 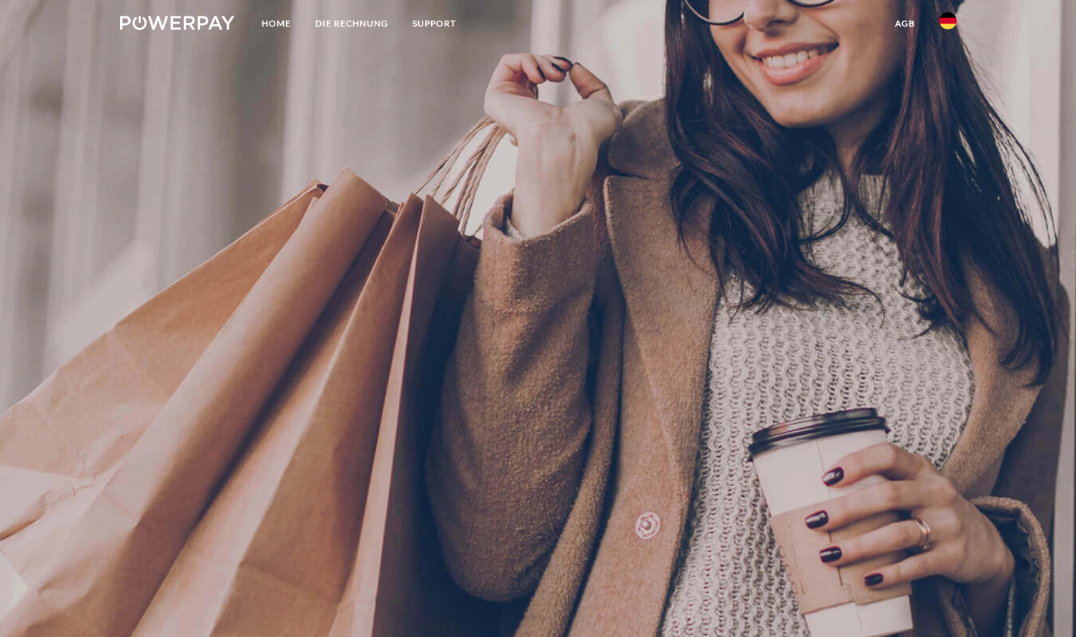 I want to click on img: de, so click(x=948, y=21).